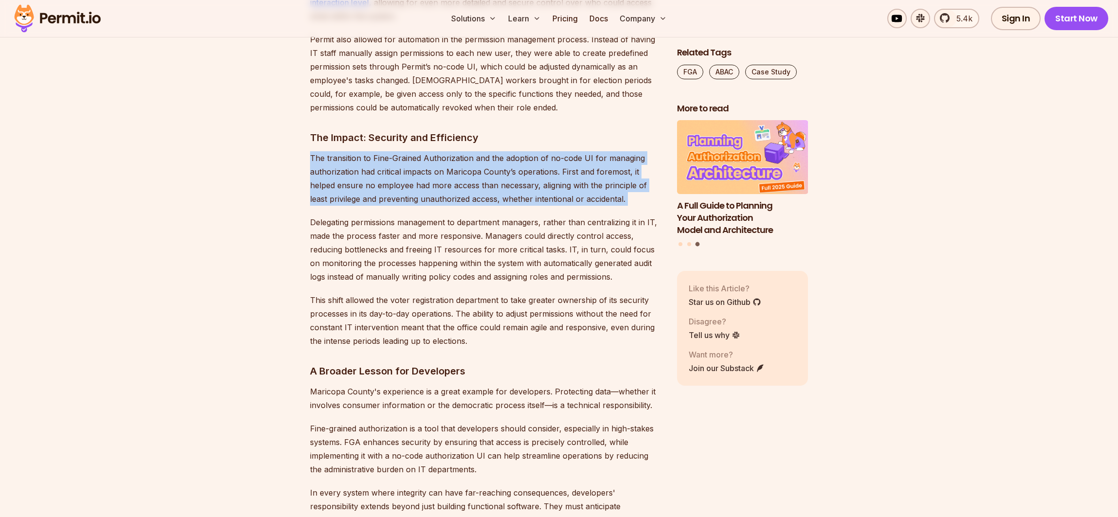  What do you see at coordinates (771, 72) in the screenshot?
I see `a: Case Study` at bounding box center [771, 72].